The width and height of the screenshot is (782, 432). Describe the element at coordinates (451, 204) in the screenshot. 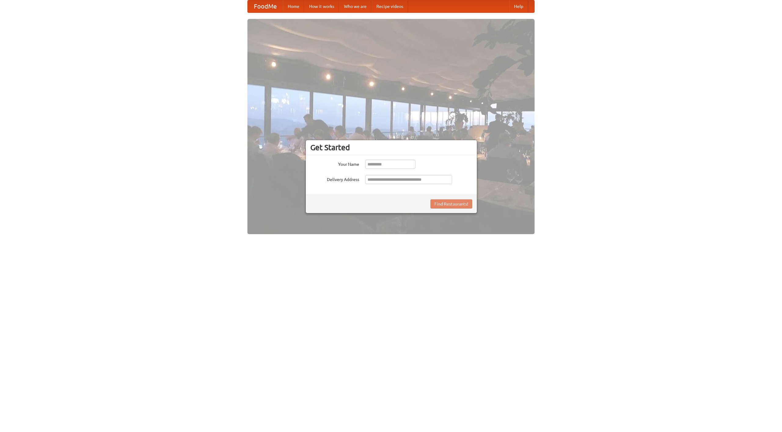

I see `button: Find Restaurants!` at that location.